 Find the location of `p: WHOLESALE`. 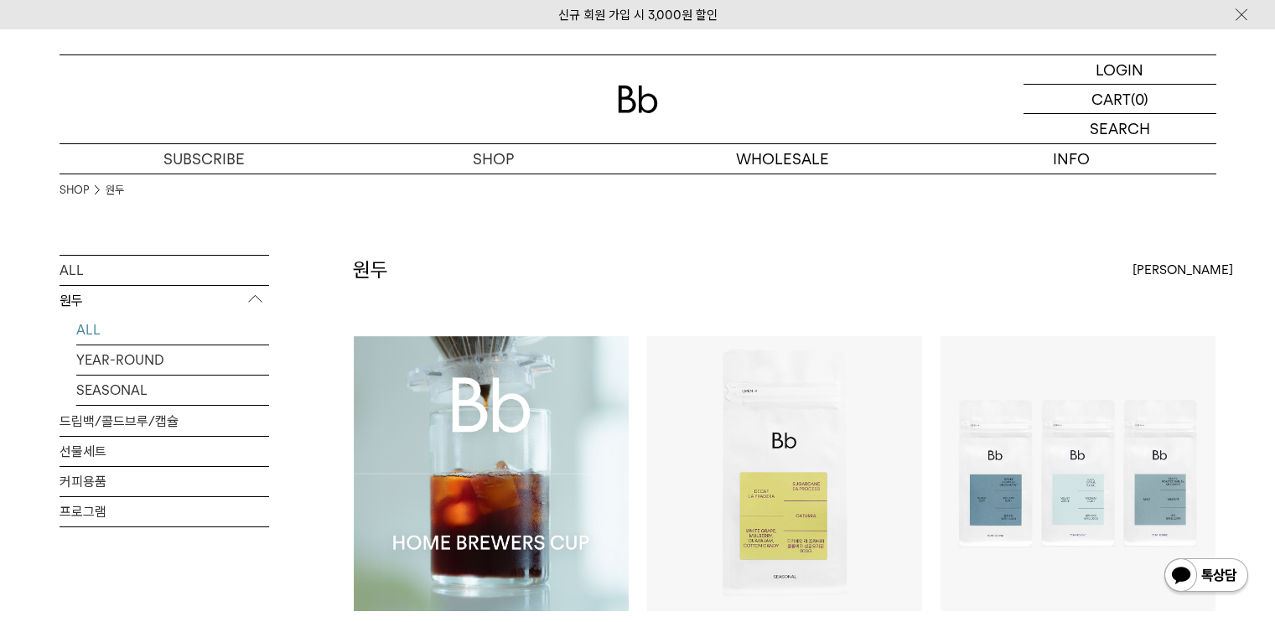

p: WHOLESALE is located at coordinates (782, 158).